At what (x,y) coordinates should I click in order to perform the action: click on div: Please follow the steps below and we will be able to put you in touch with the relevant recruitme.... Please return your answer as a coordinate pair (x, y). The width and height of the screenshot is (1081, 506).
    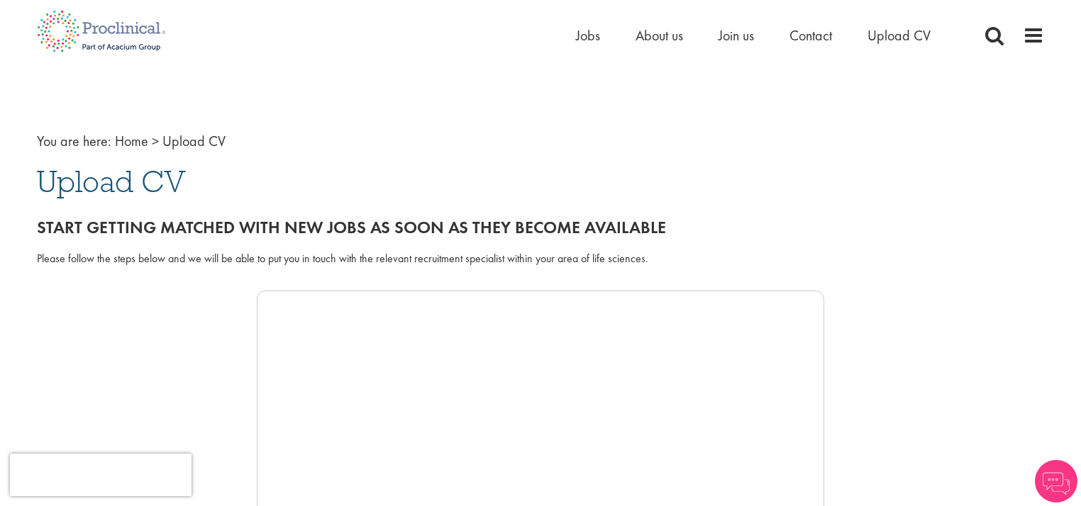
    Looking at the image, I should click on (540, 259).